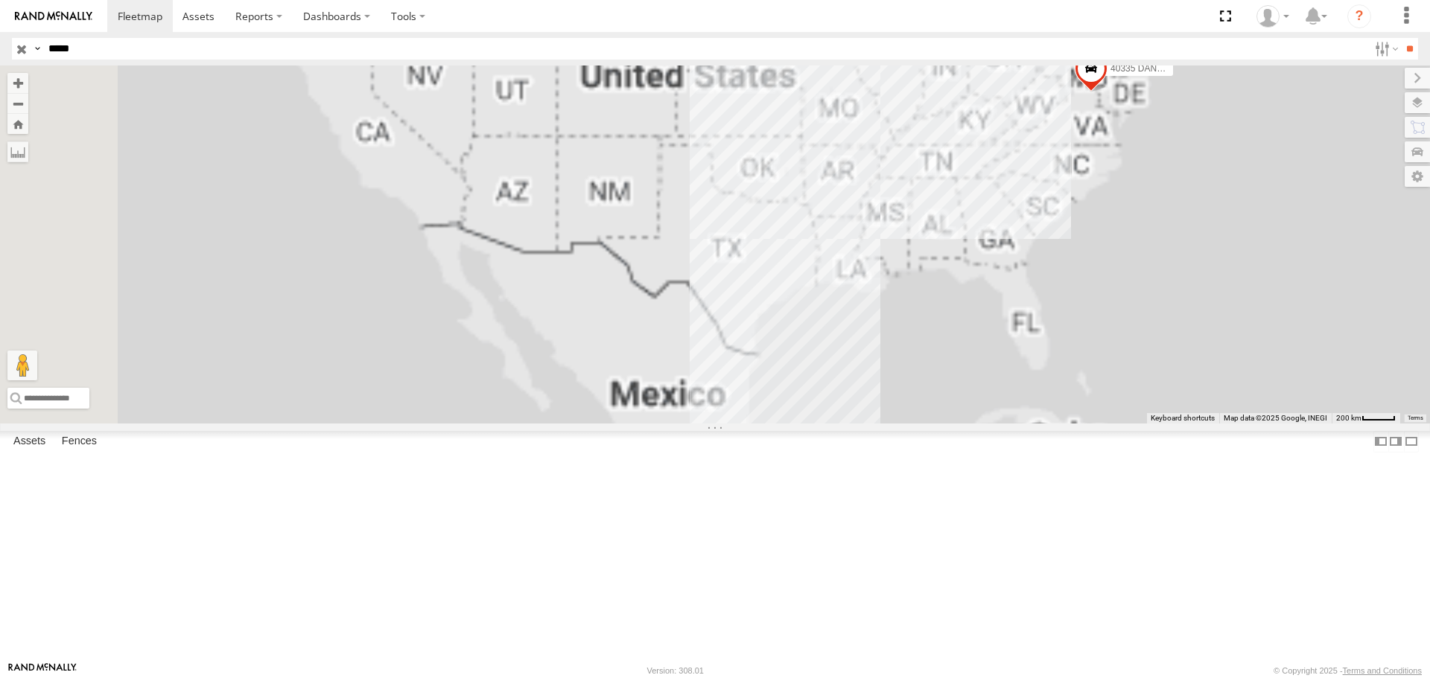 This screenshot has height=678, width=1430. What do you see at coordinates (18, 104) in the screenshot?
I see `button: Zoom out` at bounding box center [18, 104].